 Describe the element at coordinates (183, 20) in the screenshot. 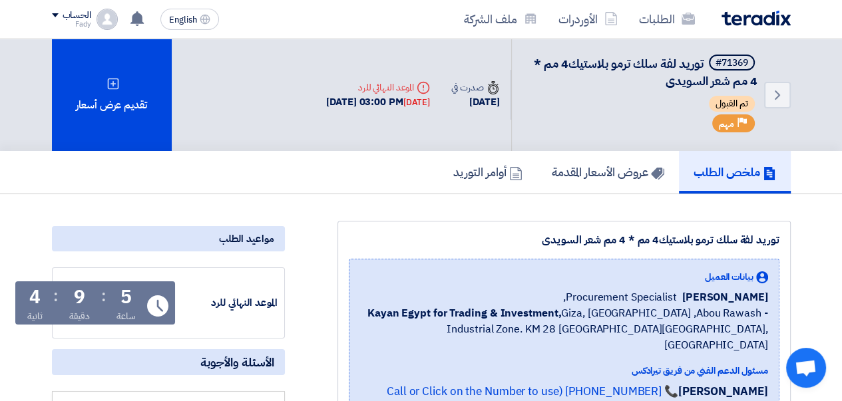

I see `span: English` at that location.